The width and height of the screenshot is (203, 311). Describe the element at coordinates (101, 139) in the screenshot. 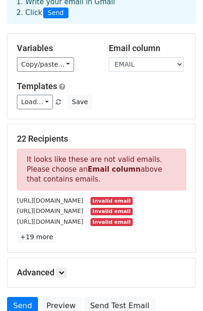

I see `h5: 22 Recipients` at that location.